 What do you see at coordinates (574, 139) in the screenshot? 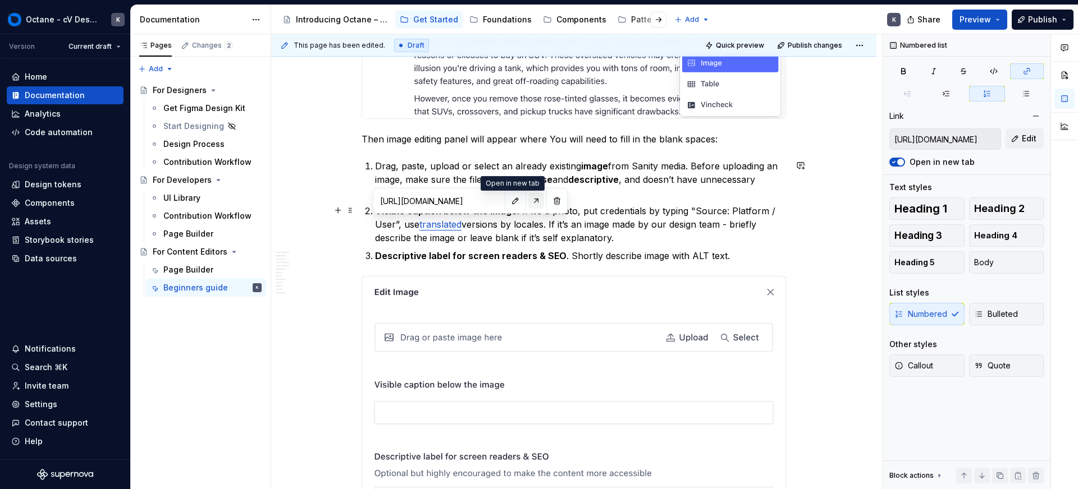
I see `p: Then image editing panel will appear where You will need to fill in the blank spaces:` at bounding box center [574, 139].